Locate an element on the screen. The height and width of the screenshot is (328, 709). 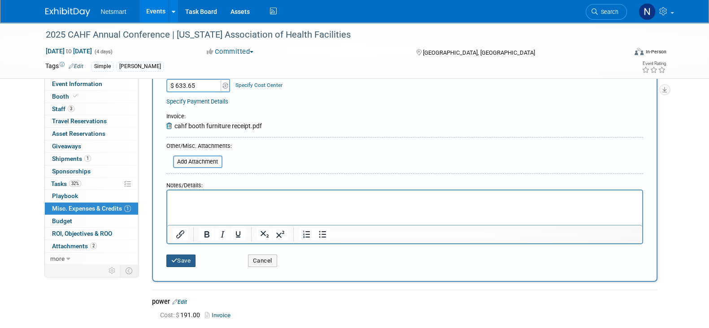
div: power is located at coordinates (404, 303).